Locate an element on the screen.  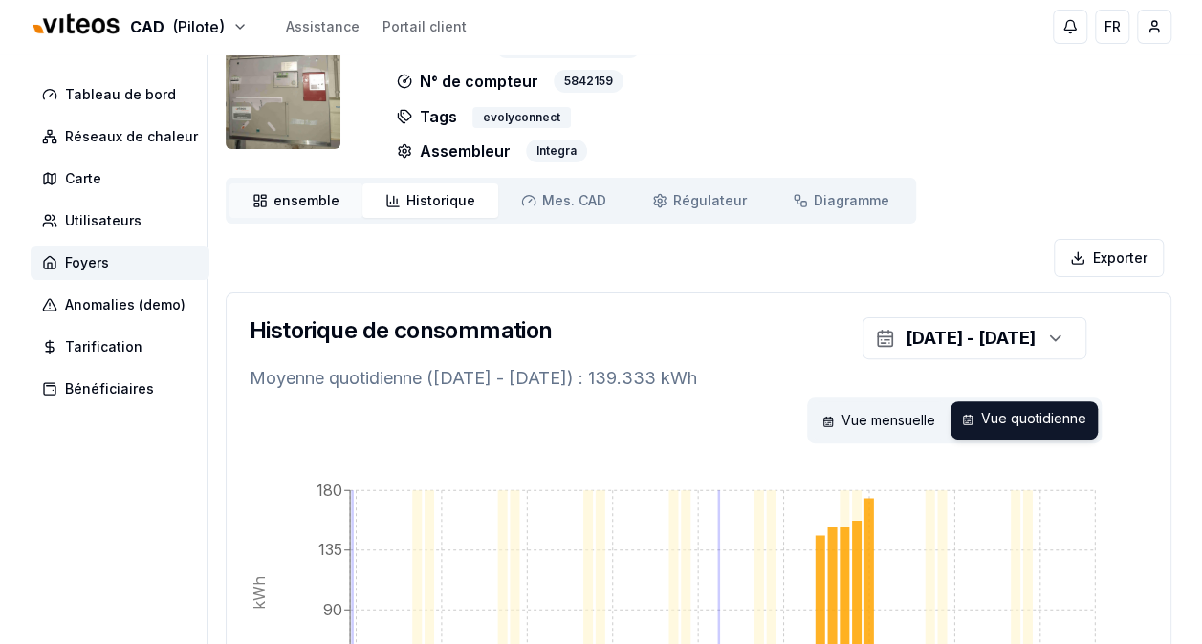
h3: Historique de consommation is located at coordinates (401, 331).